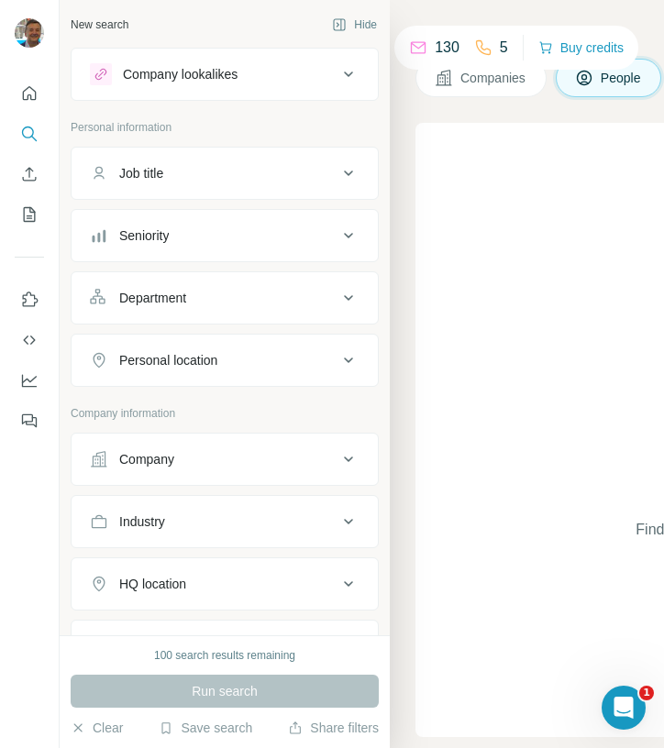  Describe the element at coordinates (99, 25) in the screenshot. I see `div: New search` at that location.